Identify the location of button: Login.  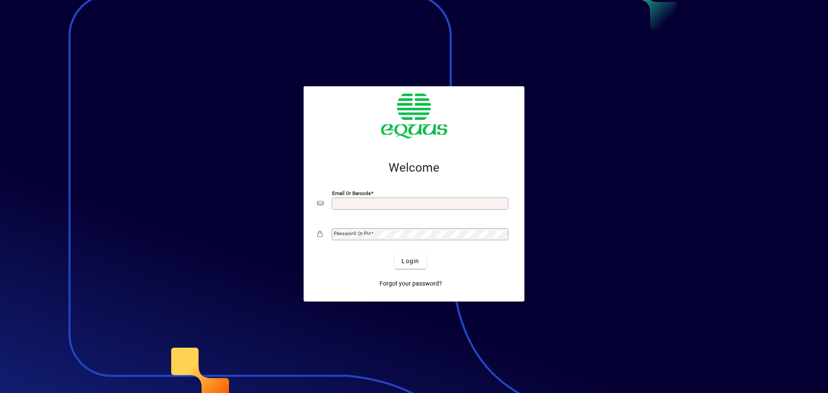
(410, 261).